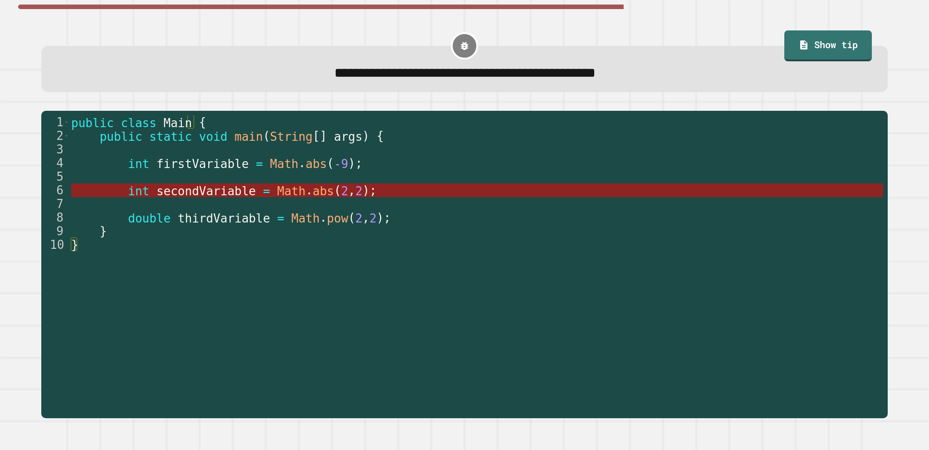  Describe the element at coordinates (341, 163) in the screenshot. I see `span: -9` at that location.